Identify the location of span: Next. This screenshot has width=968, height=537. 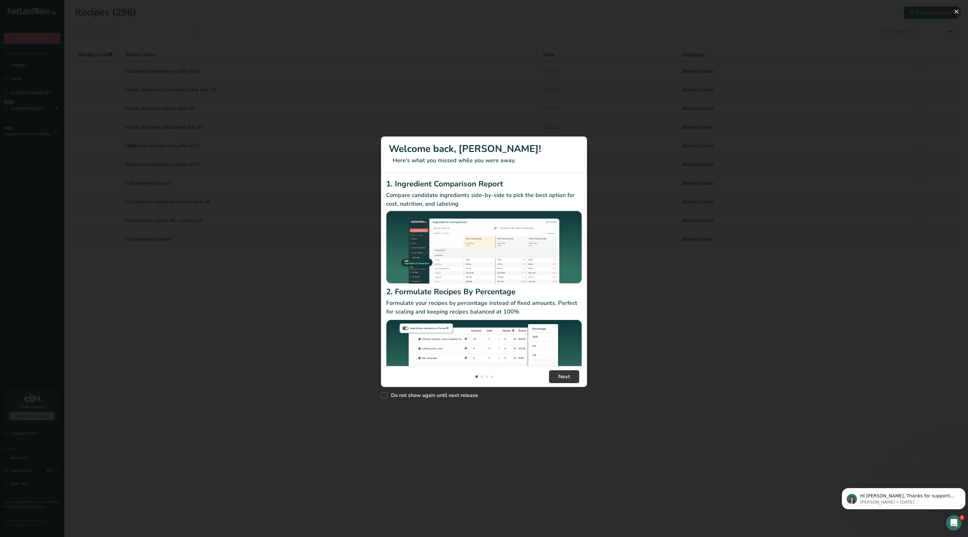
(564, 376).